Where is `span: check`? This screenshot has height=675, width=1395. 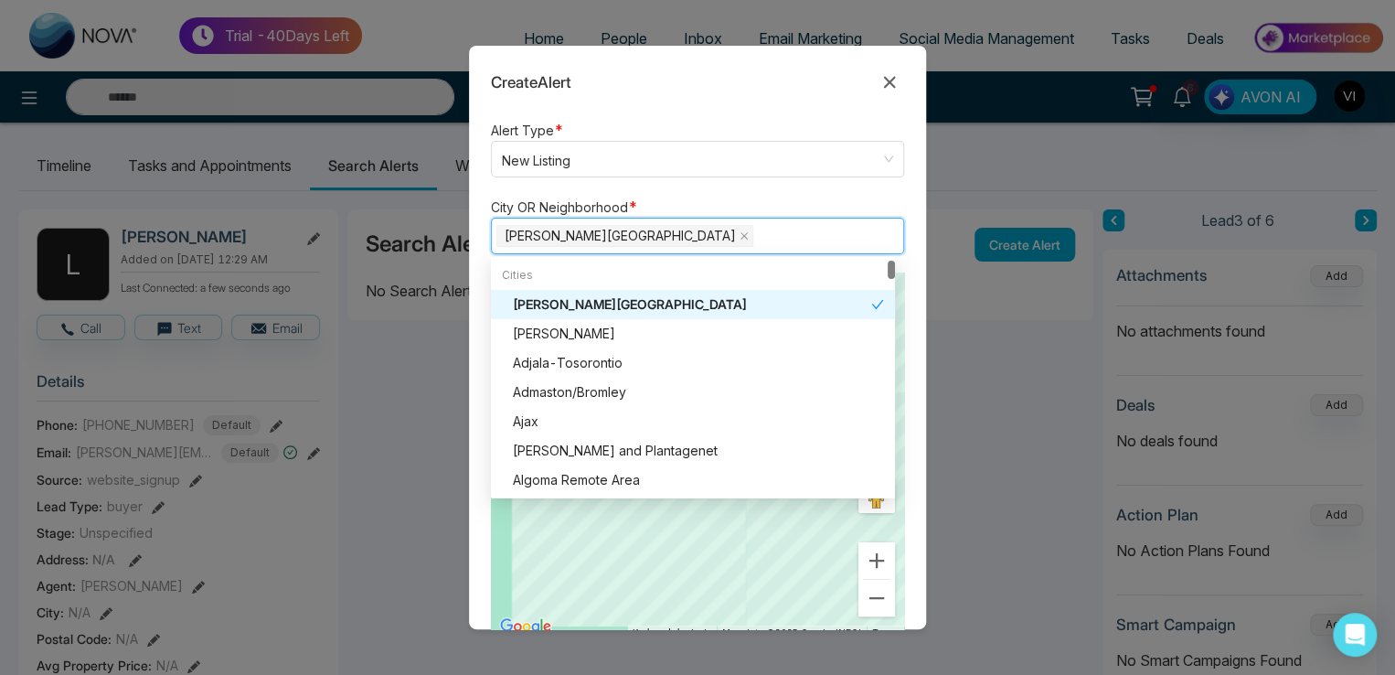 span: check is located at coordinates (878, 304).